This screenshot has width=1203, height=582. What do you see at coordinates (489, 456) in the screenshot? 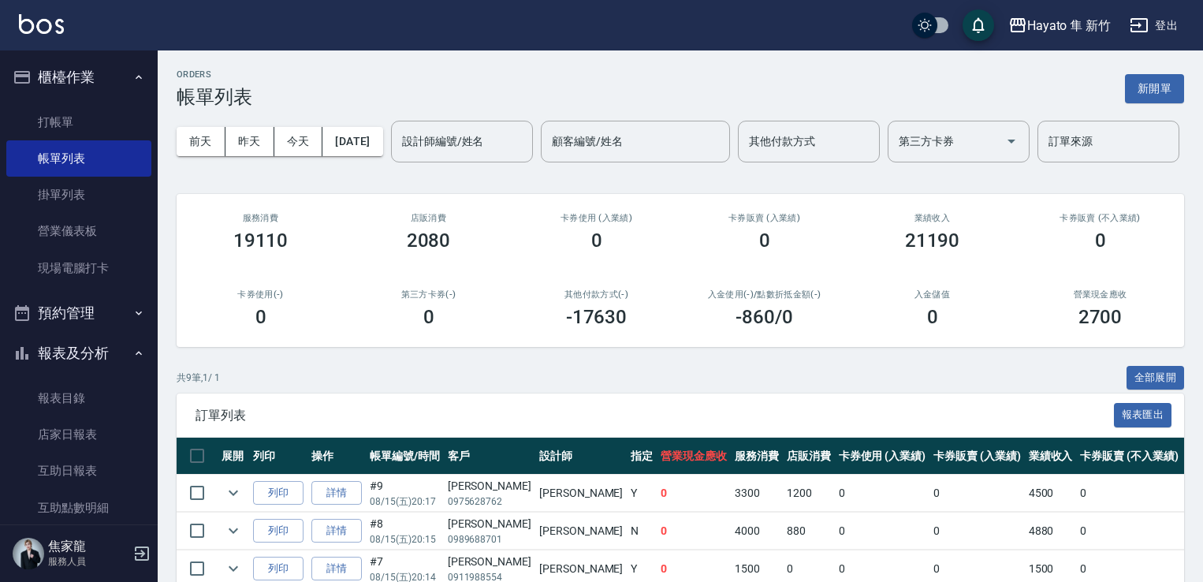
I see `th: 客戶` at bounding box center [489, 456].